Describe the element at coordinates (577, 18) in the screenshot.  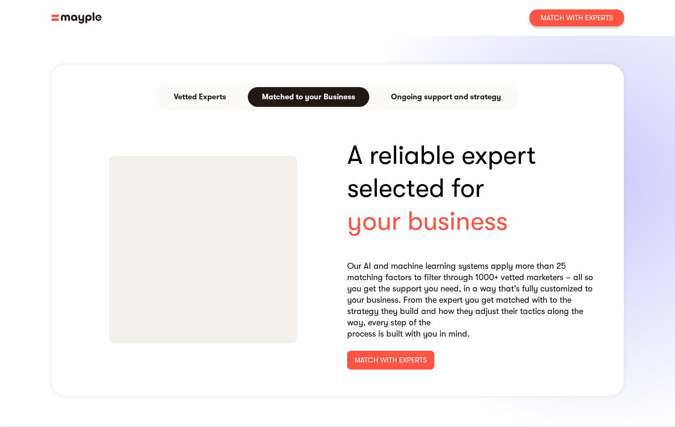
I see `div: Match With Experts` at that location.